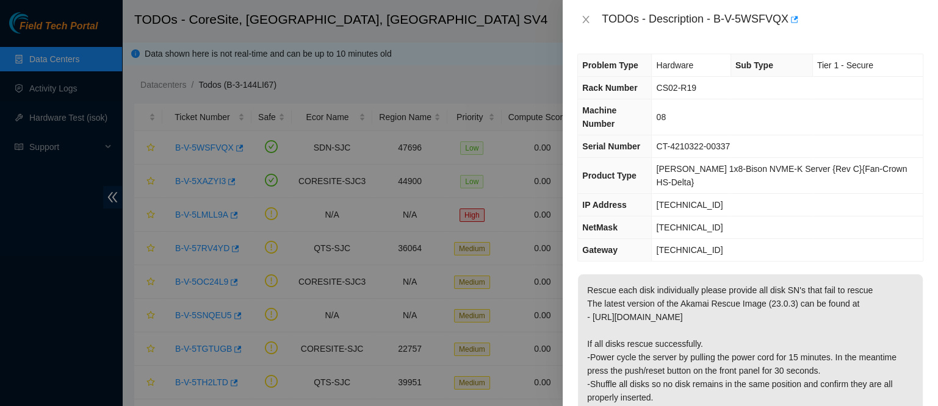 This screenshot has height=406, width=938. Describe the element at coordinates (762, 20) in the screenshot. I see `div: TODOs - Description - B-V-5WSFVQX` at that location.